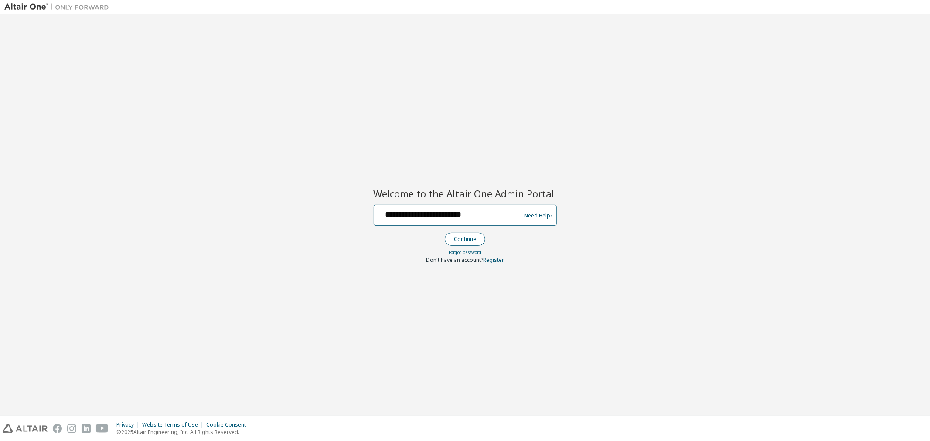  Describe the element at coordinates (454, 260) in the screenshot. I see `span: Don't have an account?` at that location.